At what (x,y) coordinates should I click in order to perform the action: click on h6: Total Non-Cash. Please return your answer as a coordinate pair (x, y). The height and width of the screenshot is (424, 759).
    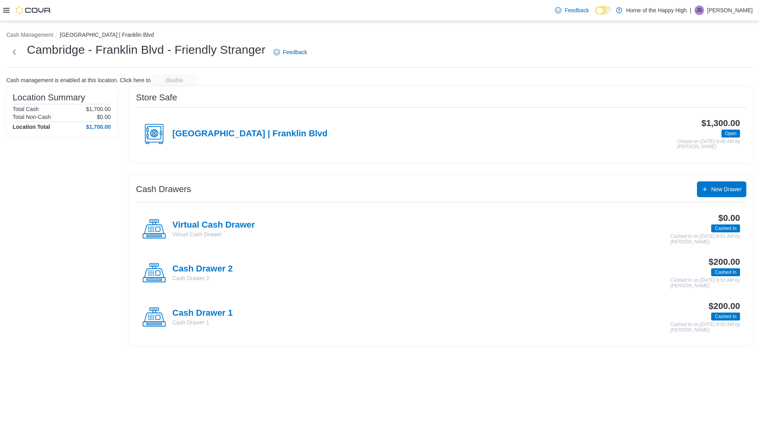
    Looking at the image, I should click on (32, 117).